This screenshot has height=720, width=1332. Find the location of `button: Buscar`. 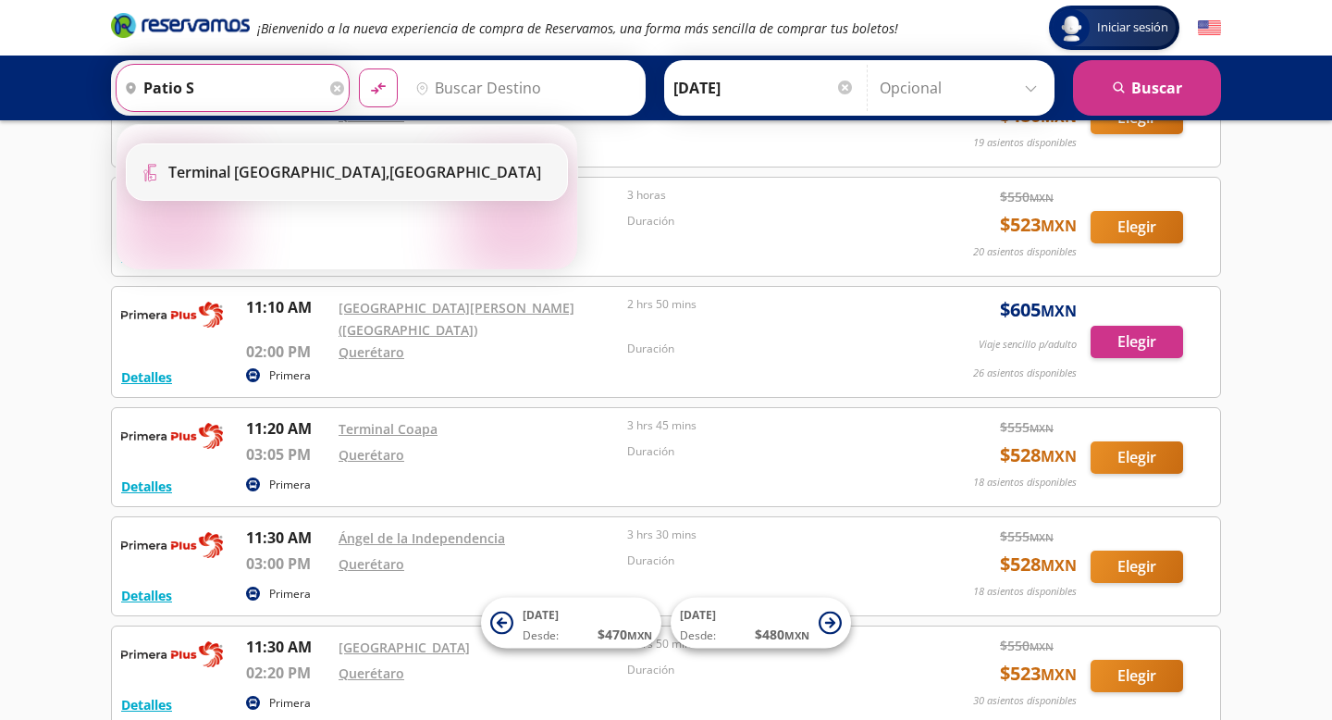

button: Buscar is located at coordinates (1147, 88).